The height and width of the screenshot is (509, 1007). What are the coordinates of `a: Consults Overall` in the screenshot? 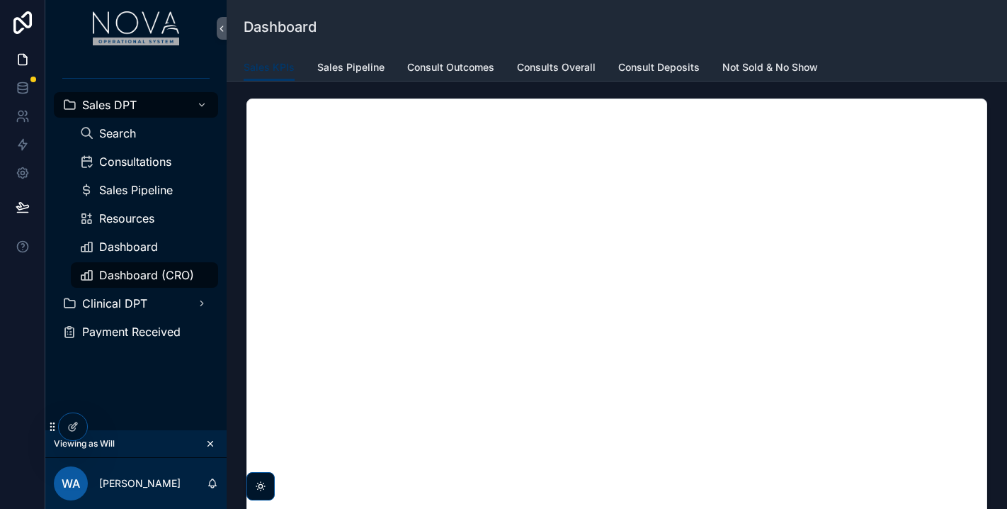 It's located at (556, 69).